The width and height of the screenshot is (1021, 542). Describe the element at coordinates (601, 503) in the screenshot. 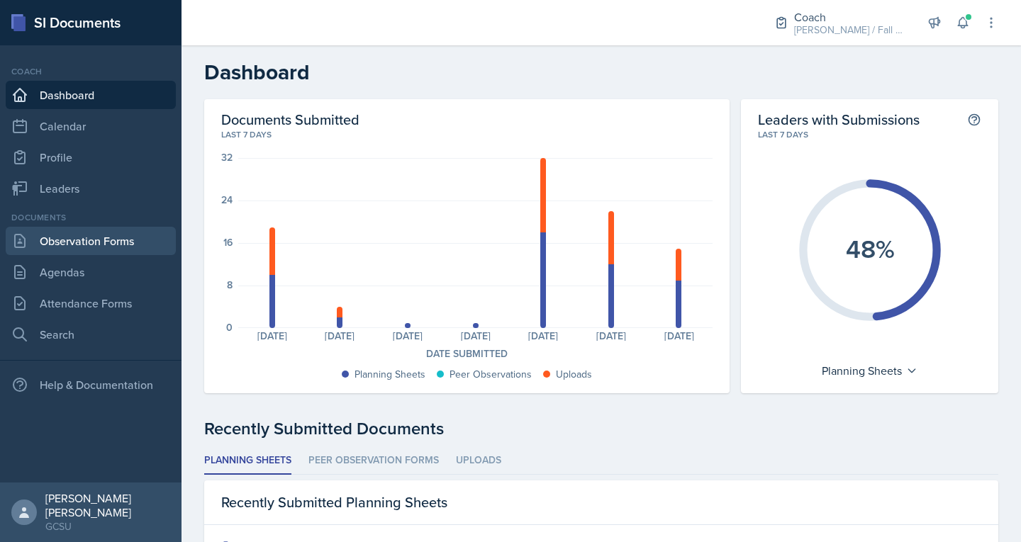

I see `div: Recently Submitted Planning Sheets` at that location.